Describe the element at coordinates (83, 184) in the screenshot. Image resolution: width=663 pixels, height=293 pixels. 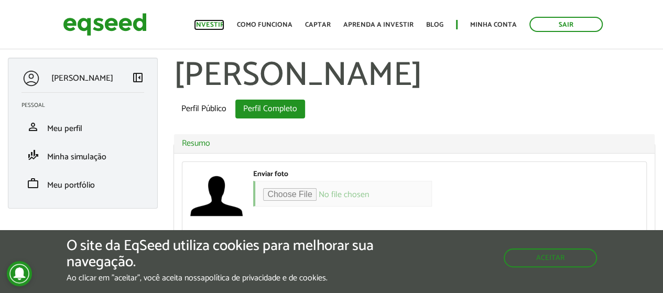
I see `li: Meu portfólio` at that location.